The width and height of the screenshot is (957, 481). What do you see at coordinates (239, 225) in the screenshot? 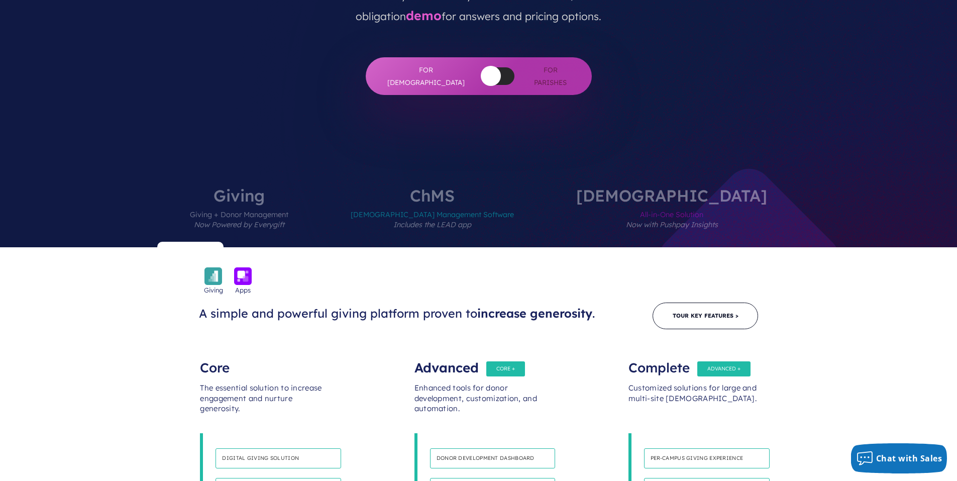
I see `span: Giving + Donor Management` at bounding box center [239, 225].